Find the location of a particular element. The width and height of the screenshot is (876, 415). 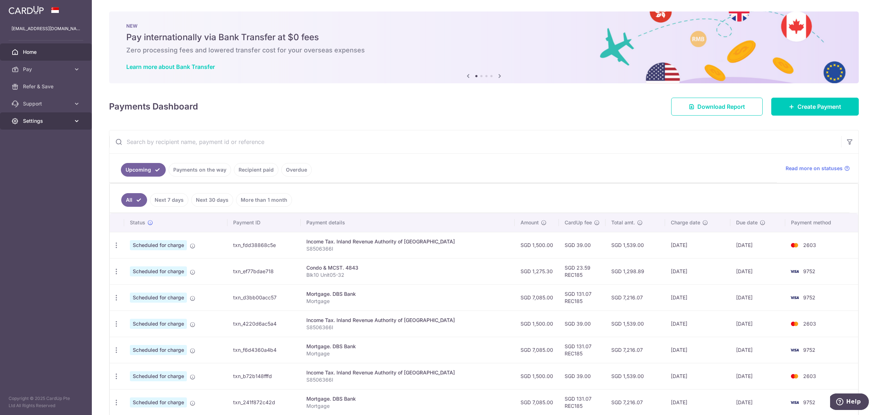

td: txn_ef77bdae718 is located at coordinates (264, 271).